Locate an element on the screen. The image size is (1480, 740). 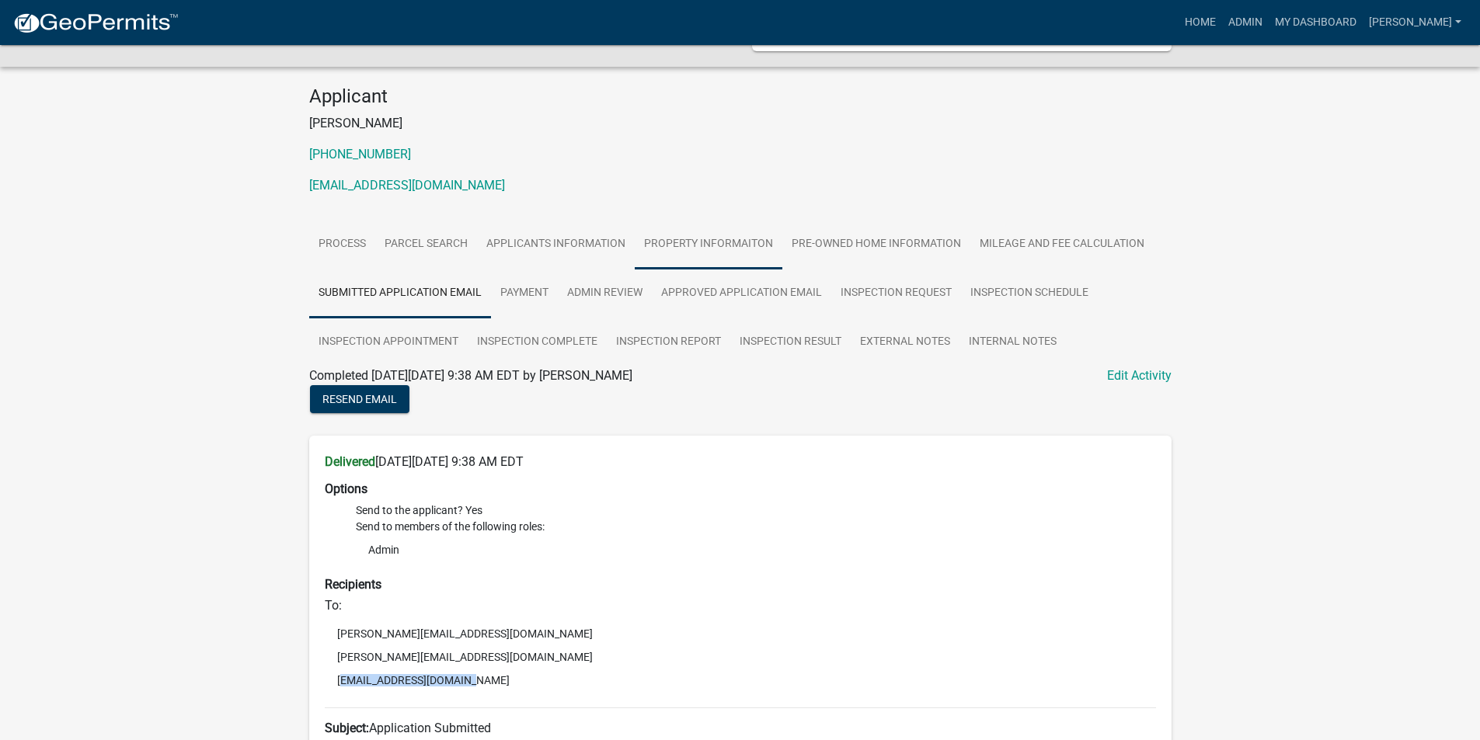
a: External Notes is located at coordinates (905, 343).